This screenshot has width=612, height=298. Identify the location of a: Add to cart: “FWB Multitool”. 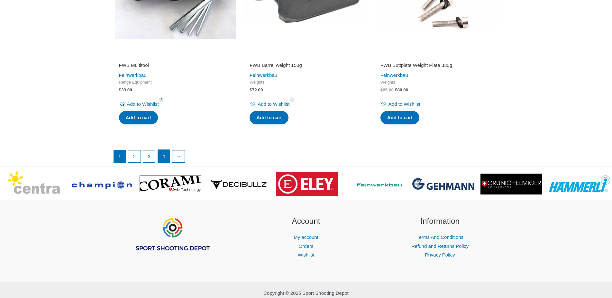
(138, 118).